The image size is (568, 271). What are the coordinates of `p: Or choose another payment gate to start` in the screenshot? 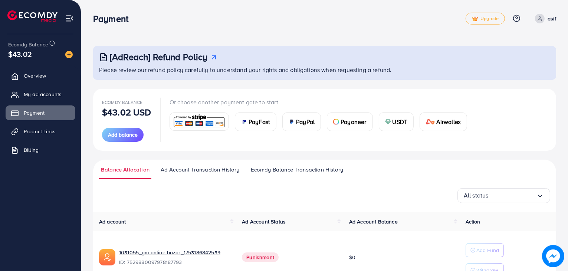 It's located at (321, 102).